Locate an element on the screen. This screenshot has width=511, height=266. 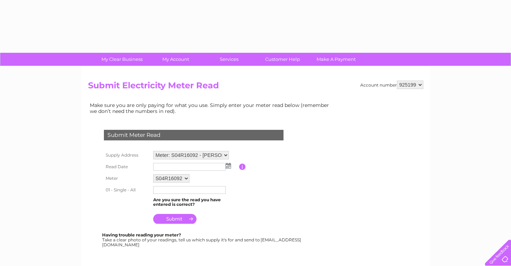
th: Supply Address is located at coordinates (127, 155).